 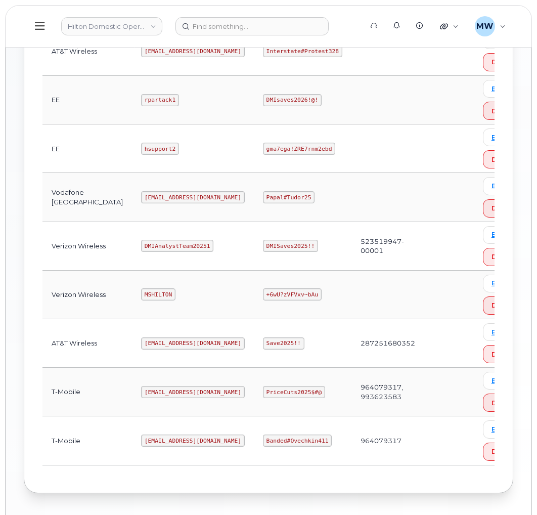 I want to click on td: 287251680352, so click(x=388, y=343).